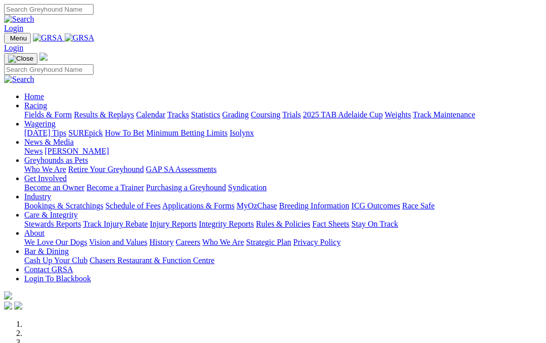 The image size is (546, 343). What do you see at coordinates (161, 242) in the screenshot?
I see `a: History` at bounding box center [161, 242].